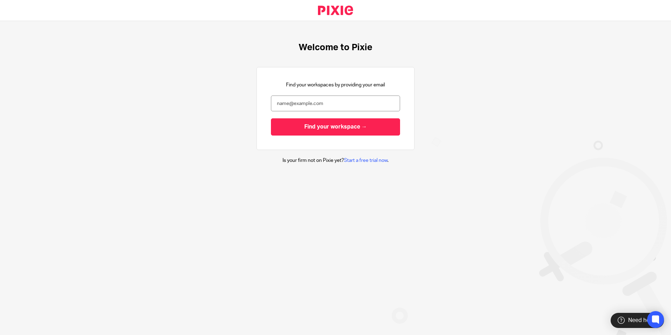 Image resolution: width=671 pixels, height=335 pixels. Describe the element at coordinates (637, 320) in the screenshot. I see `div: Need help?` at that location.